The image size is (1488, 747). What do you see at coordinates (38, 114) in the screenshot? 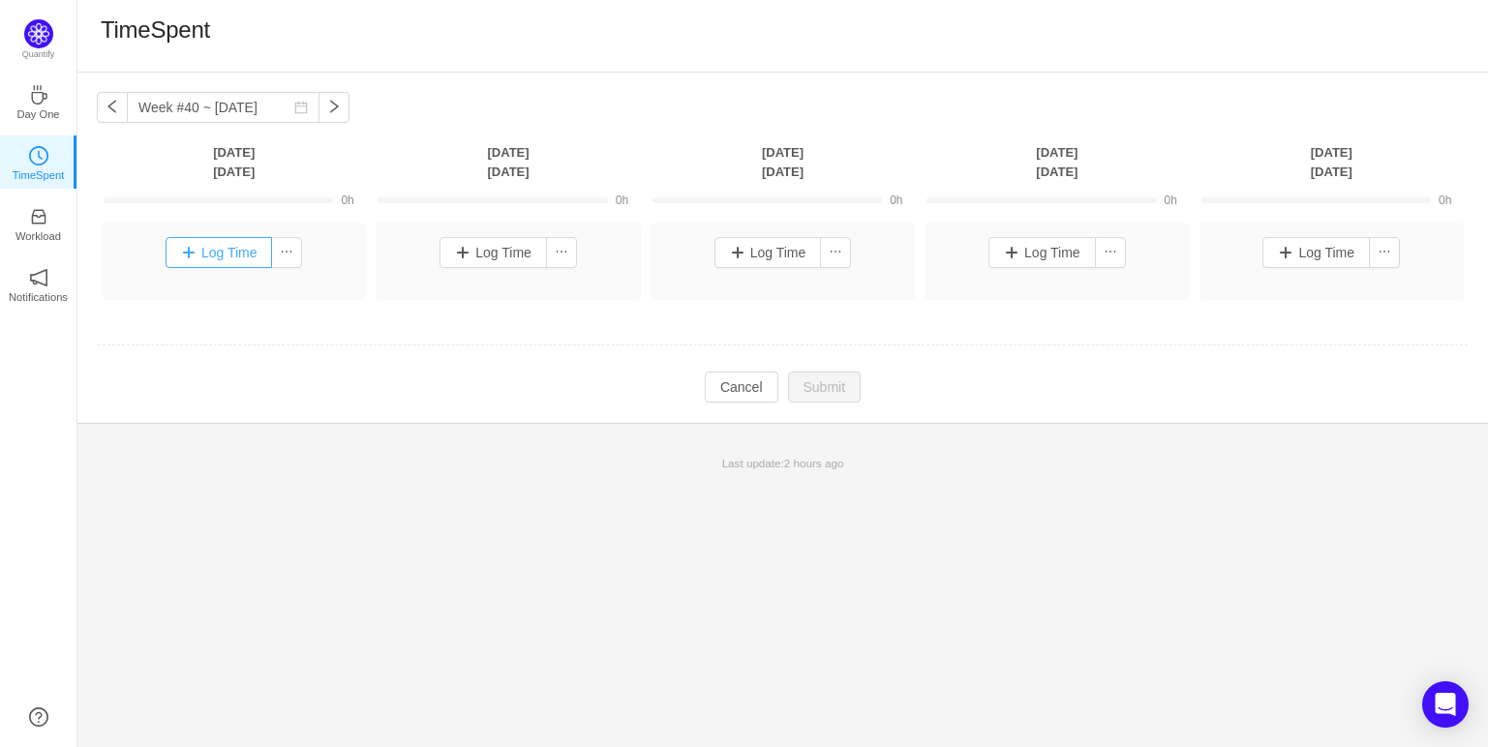
I see `p: Day One` at bounding box center [38, 114].